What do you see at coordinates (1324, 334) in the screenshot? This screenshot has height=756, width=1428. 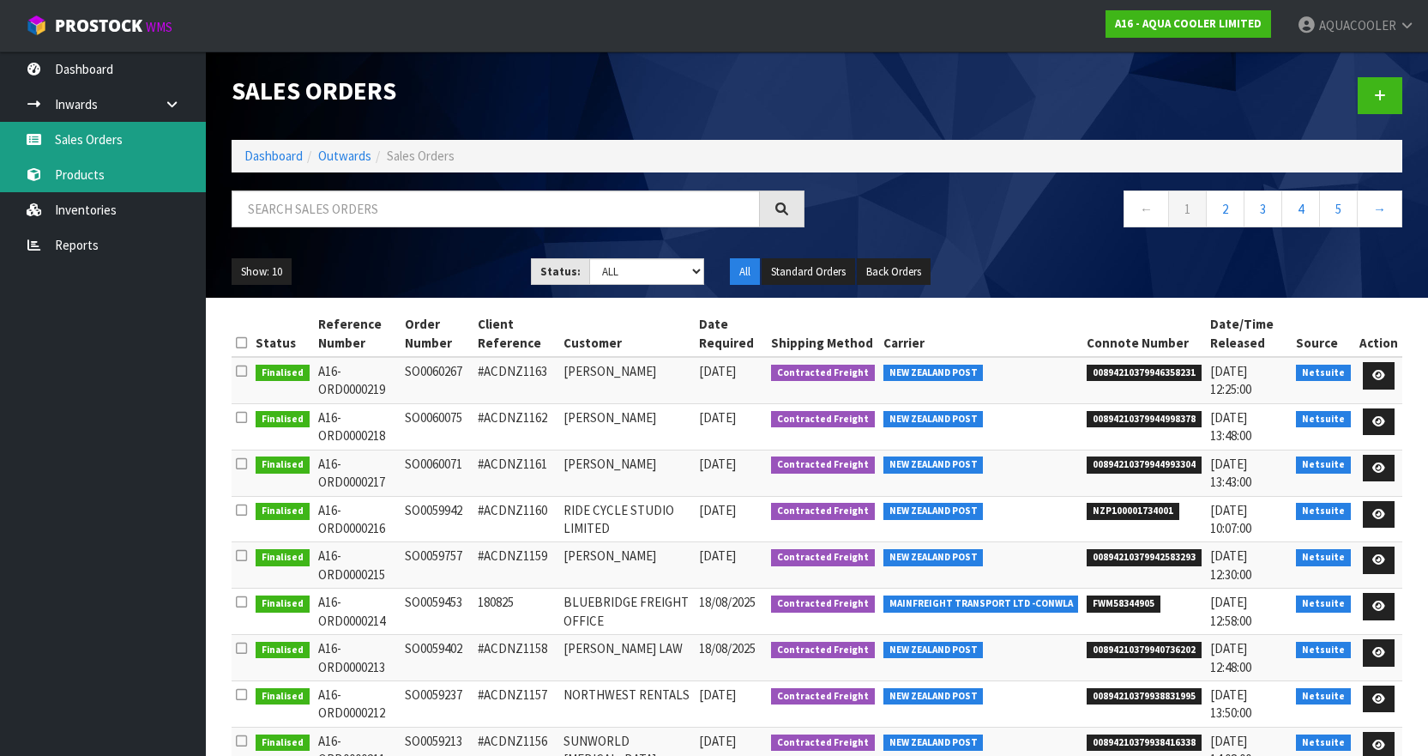 I see `th: Source` at bounding box center [1324, 334].